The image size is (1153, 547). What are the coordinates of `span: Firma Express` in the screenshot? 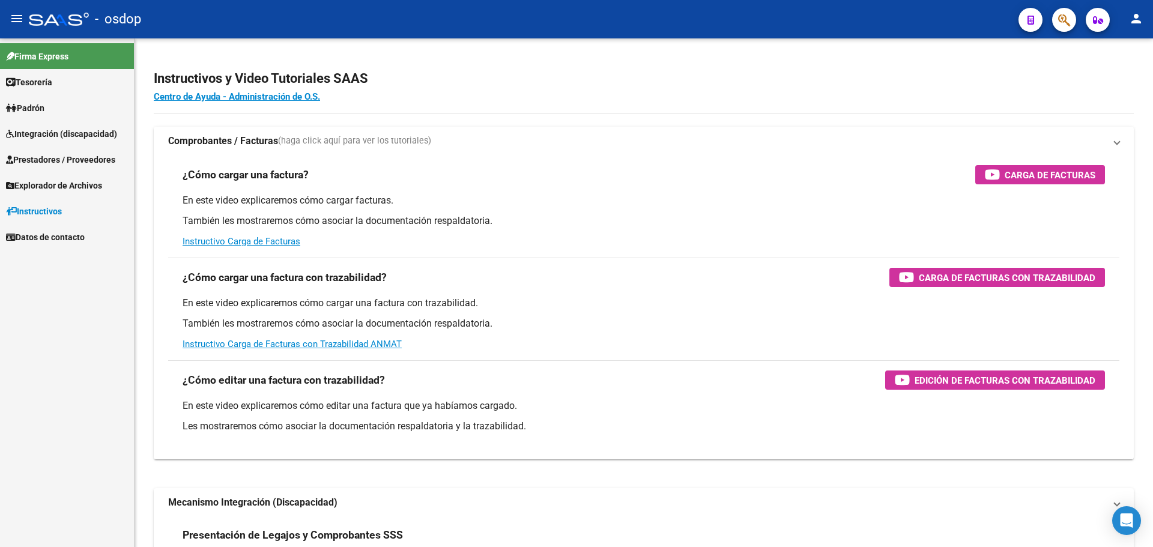 It's located at (37, 56).